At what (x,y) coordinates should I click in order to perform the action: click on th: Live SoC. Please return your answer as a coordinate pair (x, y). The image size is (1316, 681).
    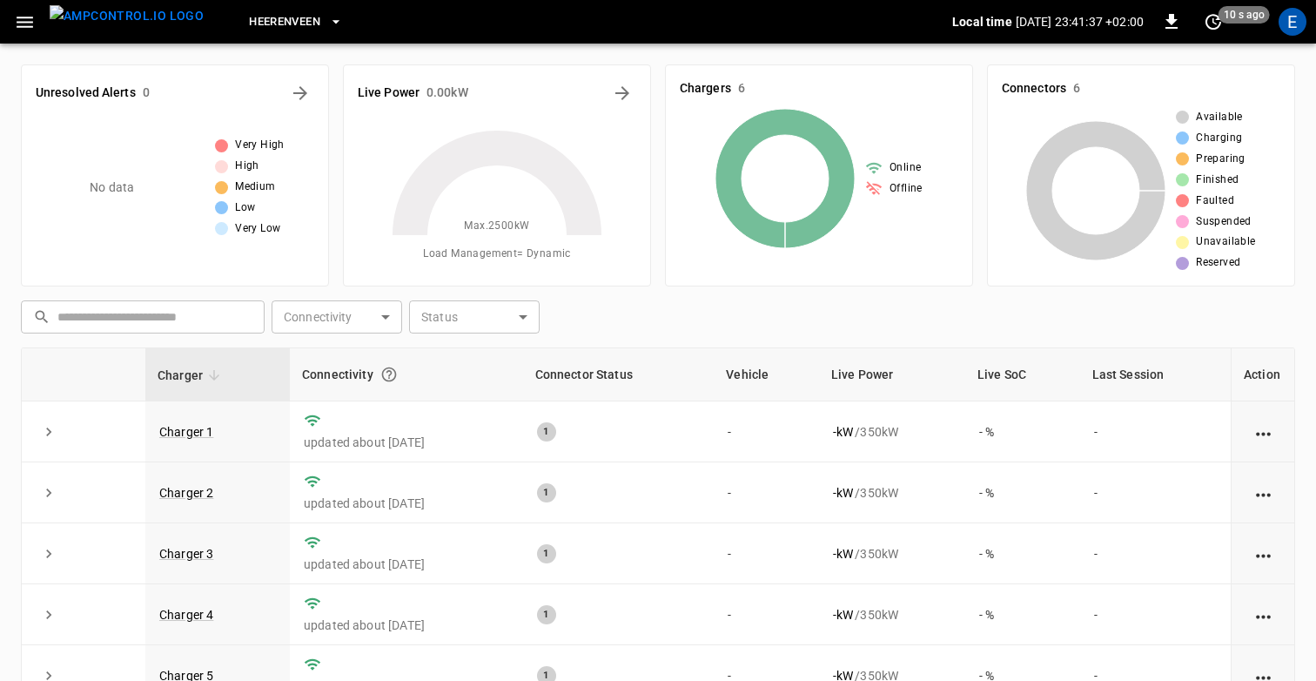
    Looking at the image, I should click on (1023, 374).